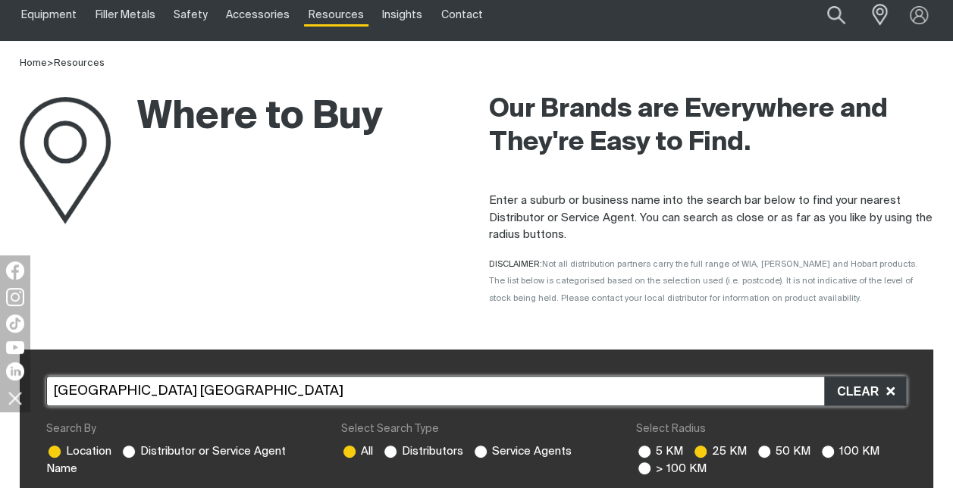 This screenshot has width=953, height=488. What do you see at coordinates (15, 297) in the screenshot?
I see `img: Instagram` at bounding box center [15, 297].